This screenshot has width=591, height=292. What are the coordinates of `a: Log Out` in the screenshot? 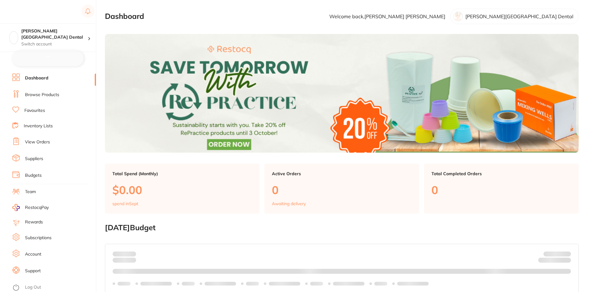 It's located at (33, 287).